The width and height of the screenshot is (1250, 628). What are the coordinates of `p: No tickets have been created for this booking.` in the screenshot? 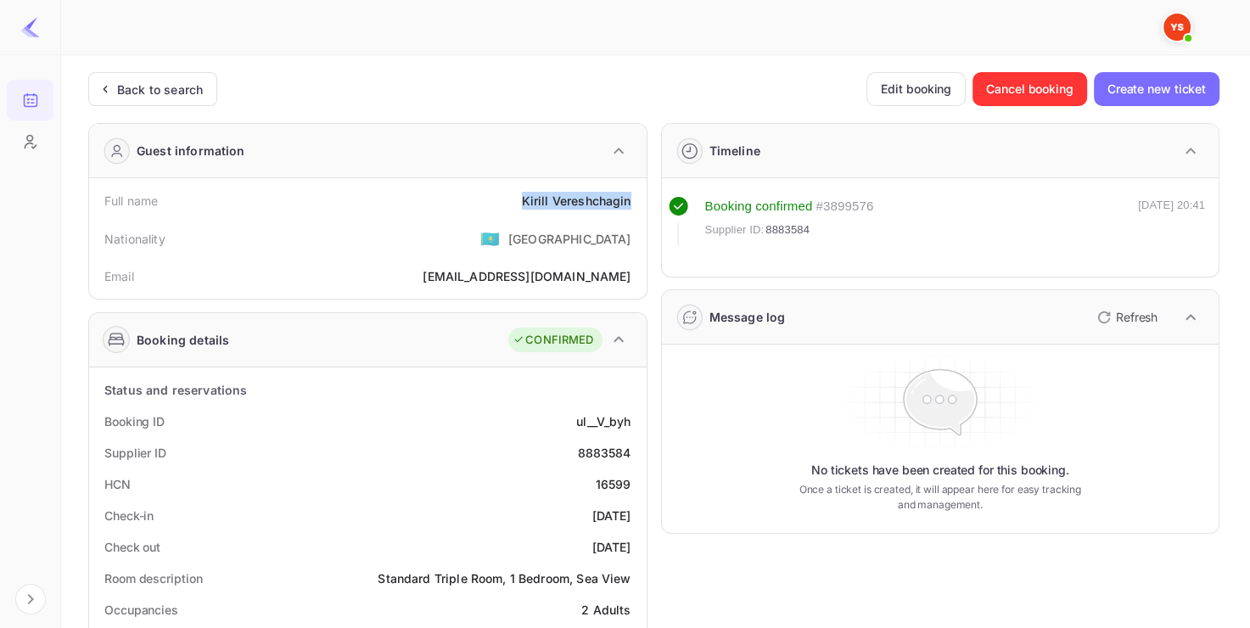 It's located at (940, 470).